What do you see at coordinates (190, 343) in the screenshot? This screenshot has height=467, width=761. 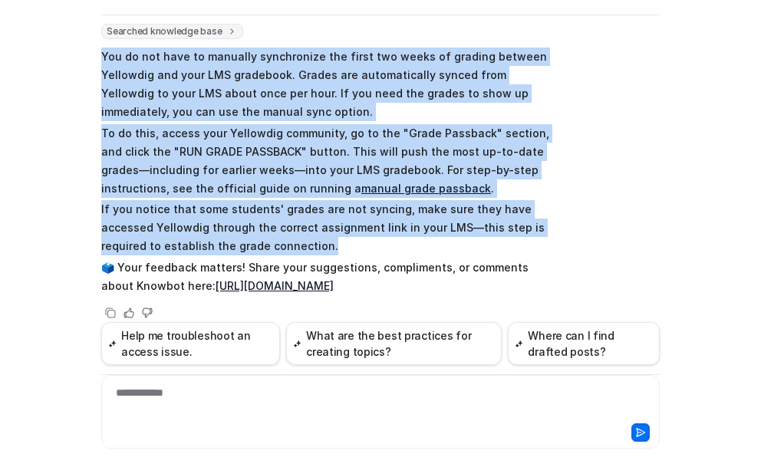 I see `button: Help me troubleshoot an access issue.` at bounding box center [190, 343].